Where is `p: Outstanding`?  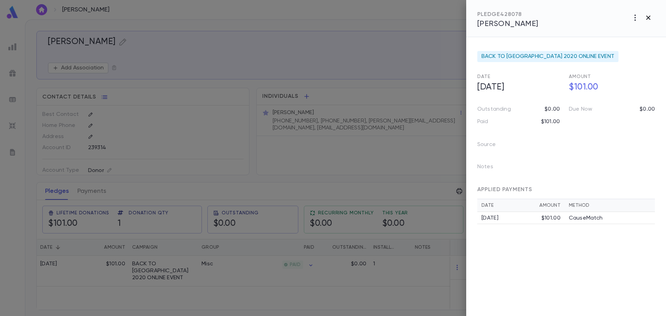 p: Outstanding is located at coordinates (494, 109).